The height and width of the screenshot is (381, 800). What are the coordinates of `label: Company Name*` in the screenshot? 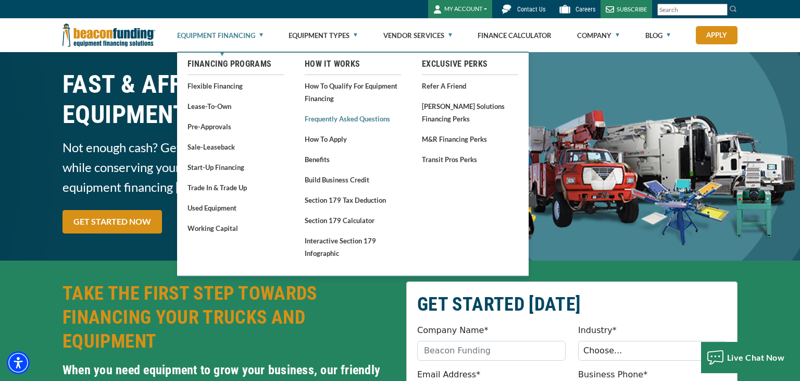 It's located at (452, 330).